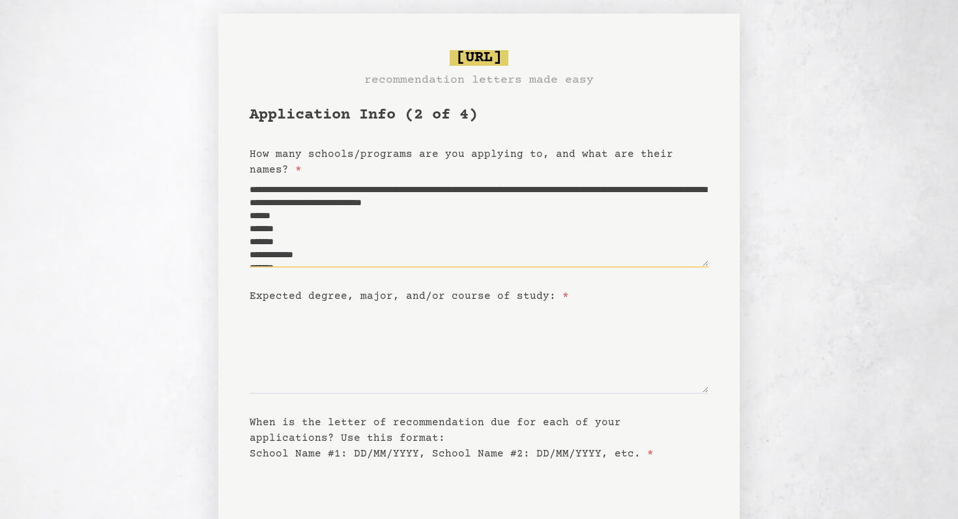  Describe the element at coordinates (409, 296) in the screenshot. I see `label: Expected degree, major, and/or course of study:` at that location.